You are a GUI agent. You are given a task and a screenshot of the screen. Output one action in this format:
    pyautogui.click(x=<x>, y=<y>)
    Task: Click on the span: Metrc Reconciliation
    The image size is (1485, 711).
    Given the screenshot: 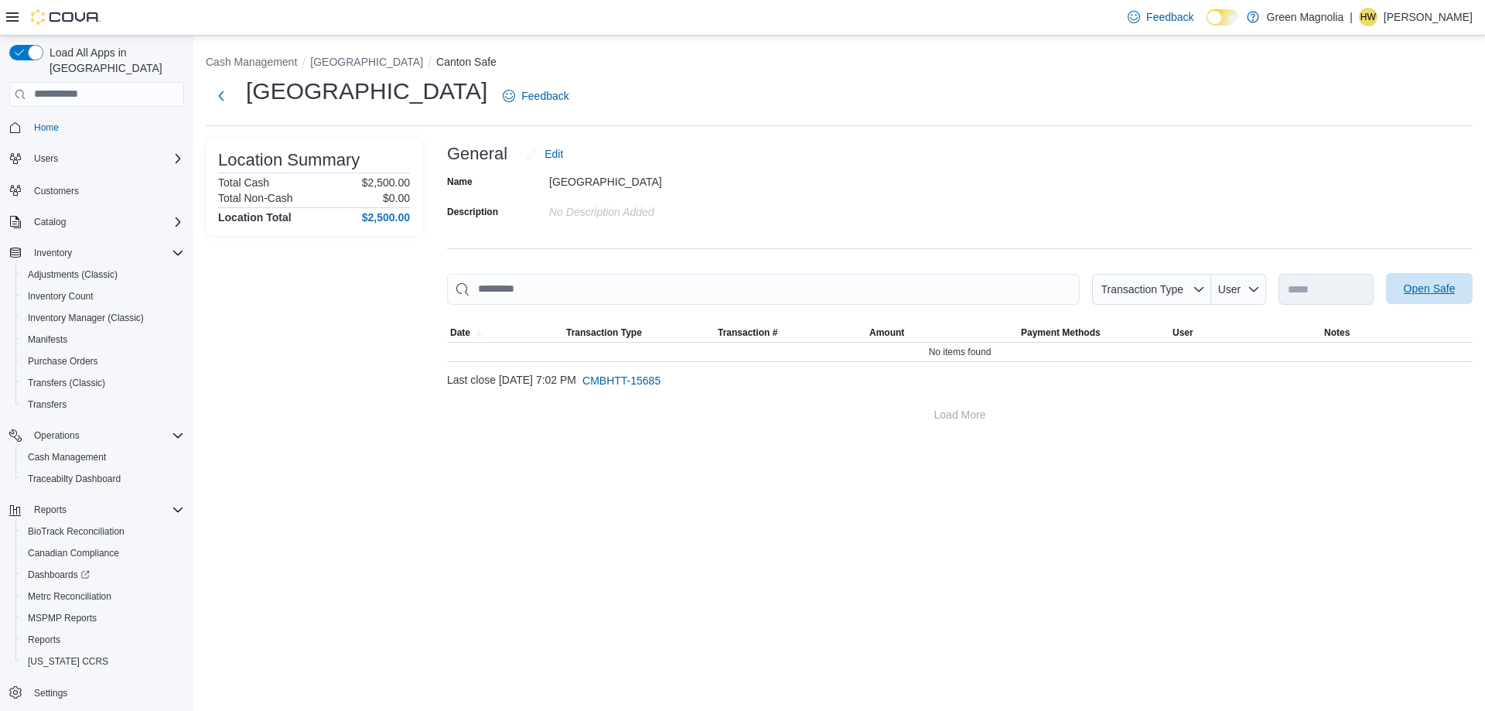 What is the action you would take?
    pyautogui.click(x=103, y=596)
    